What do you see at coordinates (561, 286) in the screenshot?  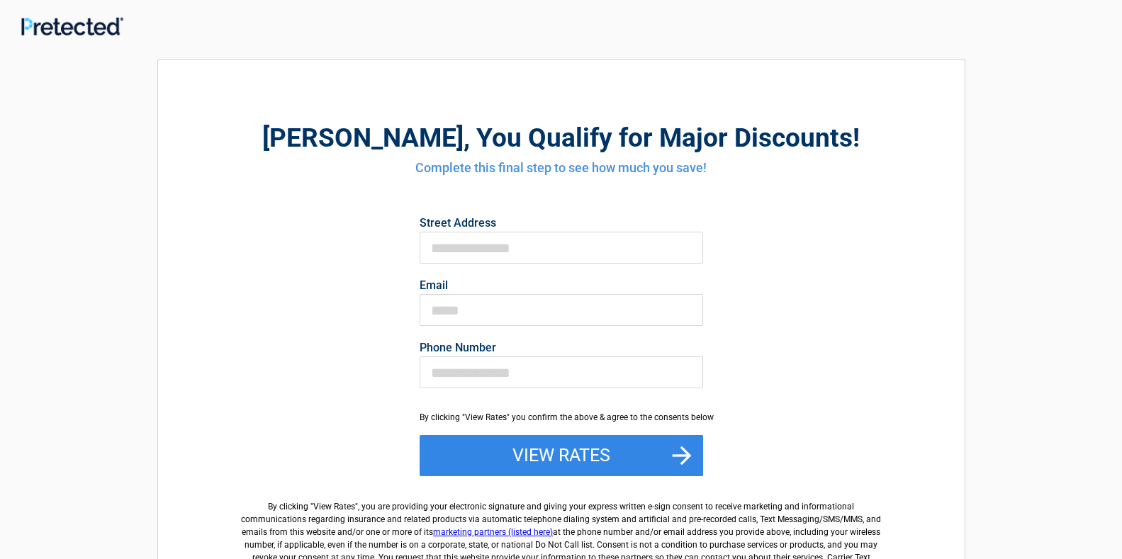 I see `label: Email` at bounding box center [561, 286].